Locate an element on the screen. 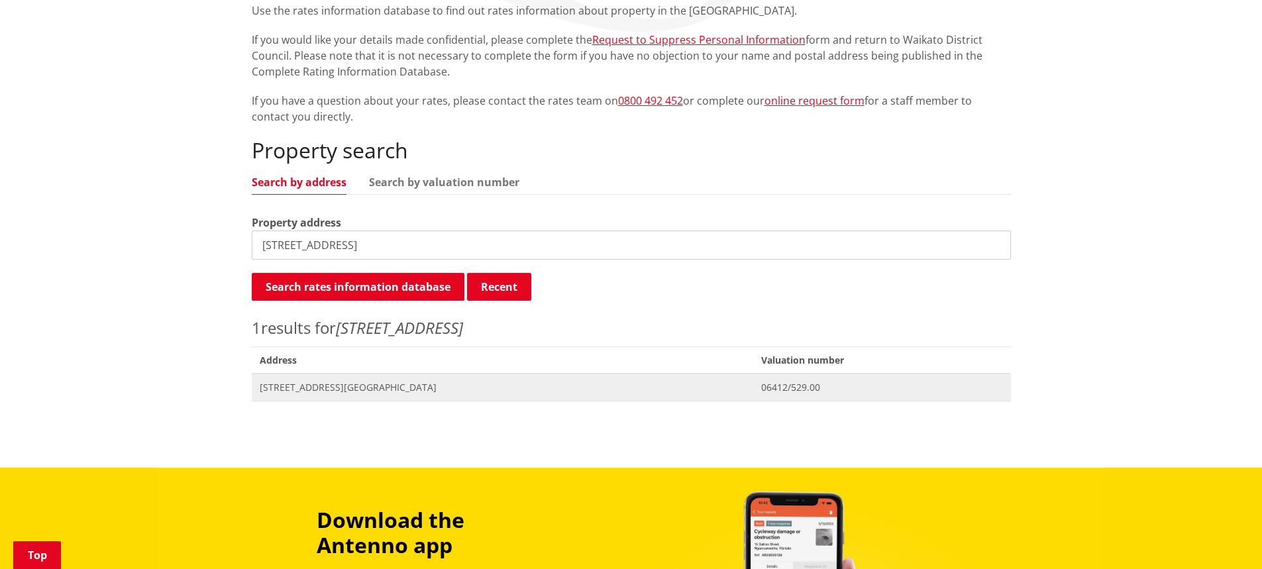  a: online request form is located at coordinates (814, 101).